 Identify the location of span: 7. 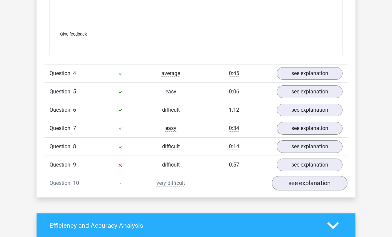
(74, 128).